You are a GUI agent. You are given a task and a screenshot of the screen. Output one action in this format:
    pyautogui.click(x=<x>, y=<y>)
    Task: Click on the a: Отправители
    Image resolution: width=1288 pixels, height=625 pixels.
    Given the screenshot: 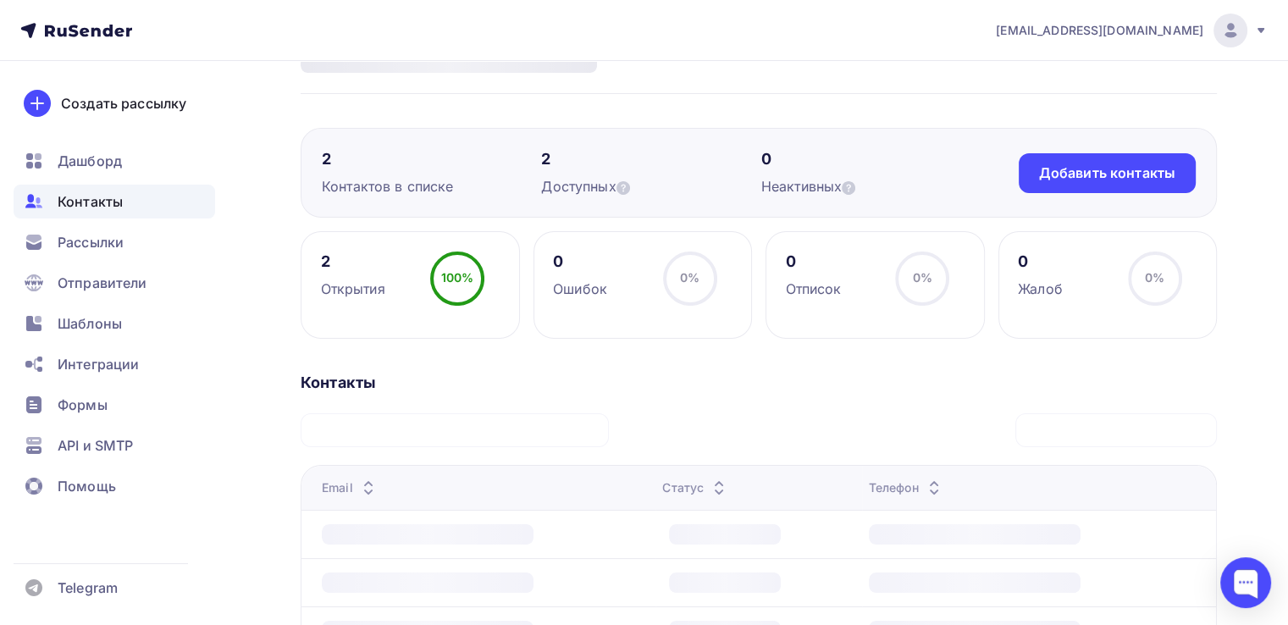 What is the action you would take?
    pyautogui.click(x=114, y=283)
    